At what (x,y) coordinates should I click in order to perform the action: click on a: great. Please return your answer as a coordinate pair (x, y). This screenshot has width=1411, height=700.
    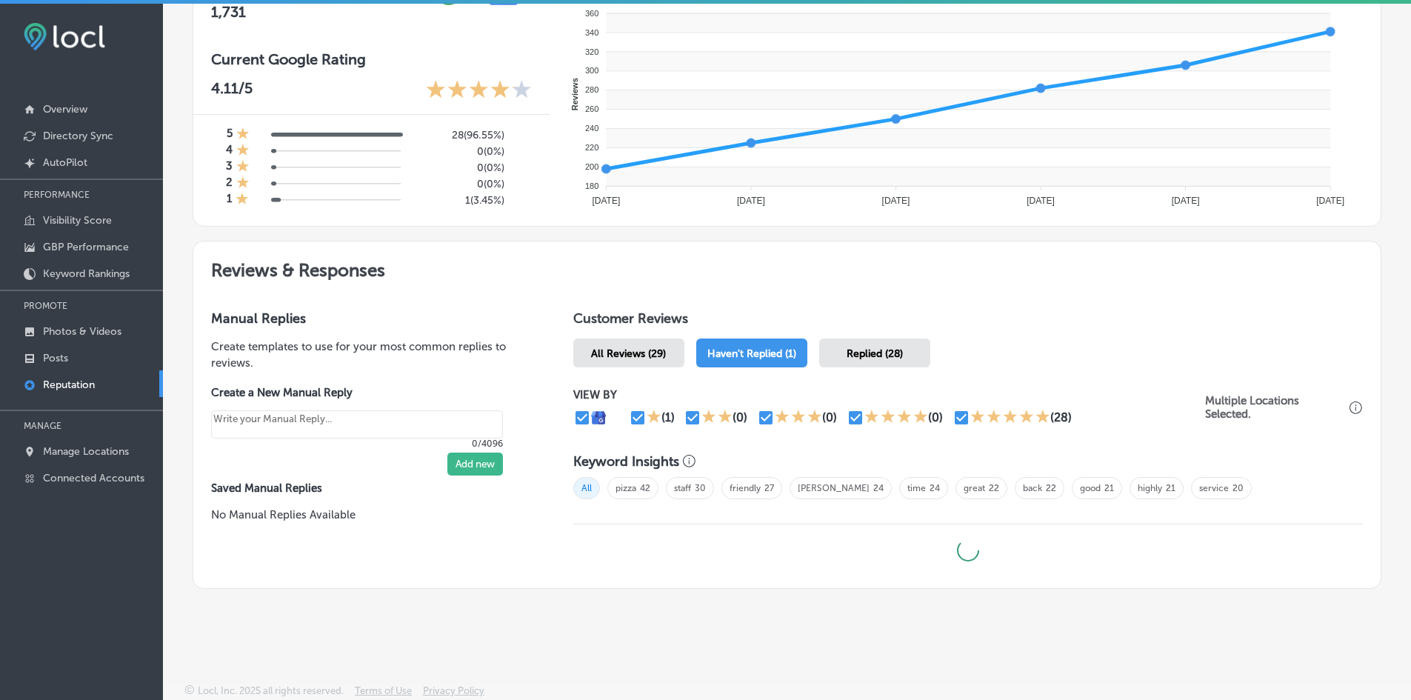
    Looking at the image, I should click on (974, 488).